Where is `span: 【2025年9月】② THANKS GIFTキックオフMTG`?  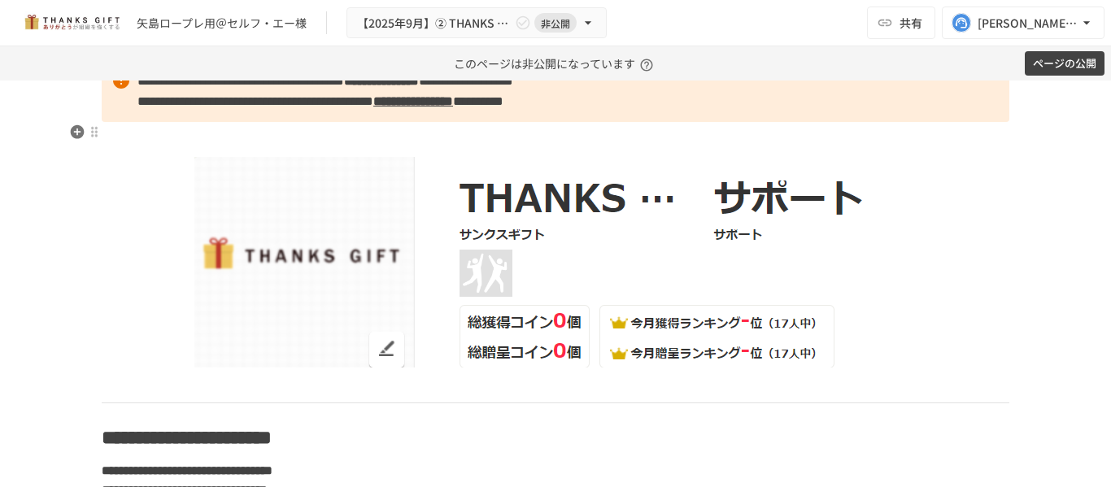
span: 【2025年9月】② THANKS GIFTキックオフMTG is located at coordinates (434, 23).